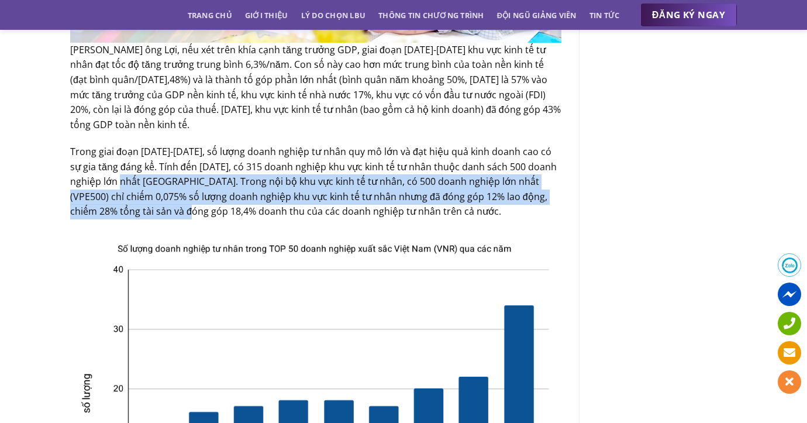 This screenshot has height=423, width=807. I want to click on a: Lý do chọn LBU, so click(333, 15).